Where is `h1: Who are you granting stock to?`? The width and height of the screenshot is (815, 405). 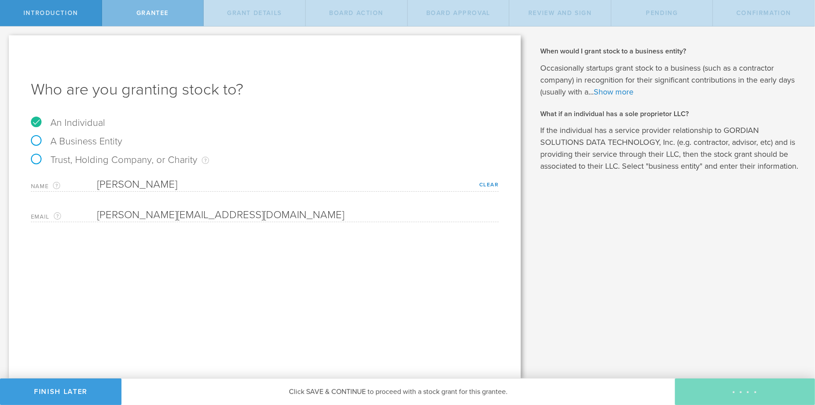 h1: Who are you granting stock to? is located at coordinates (265, 90).